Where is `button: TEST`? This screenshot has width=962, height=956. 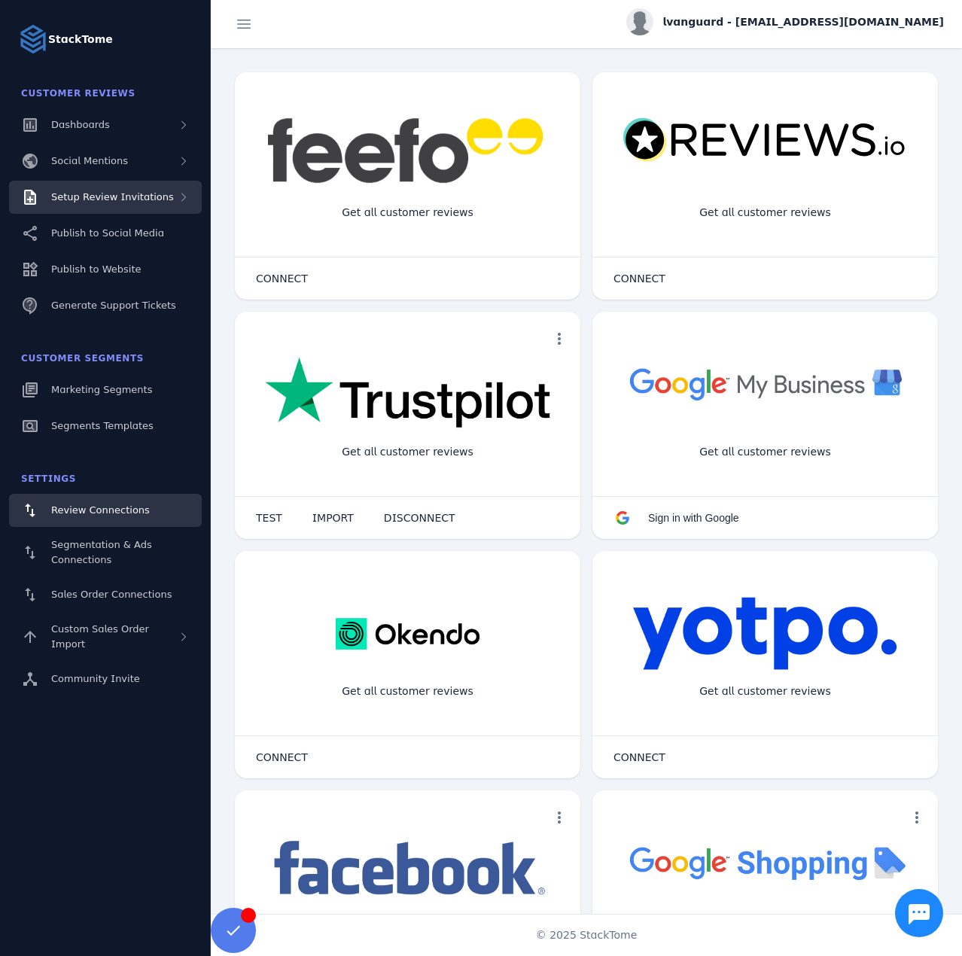
button: TEST is located at coordinates (269, 518).